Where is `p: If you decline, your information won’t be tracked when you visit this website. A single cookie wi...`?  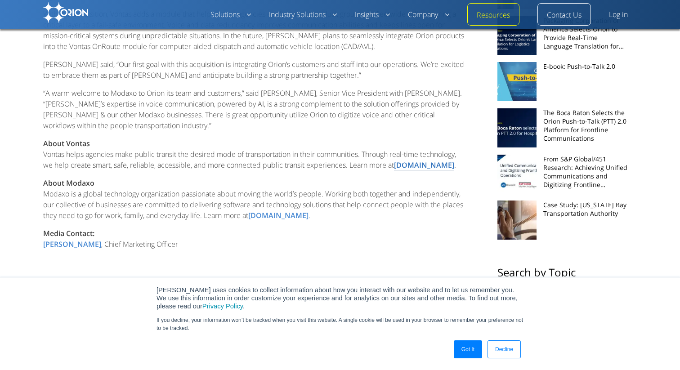
p: If you decline, your information won’t be tracked when you visit this website. A single cookie wi... is located at coordinates (340, 324).